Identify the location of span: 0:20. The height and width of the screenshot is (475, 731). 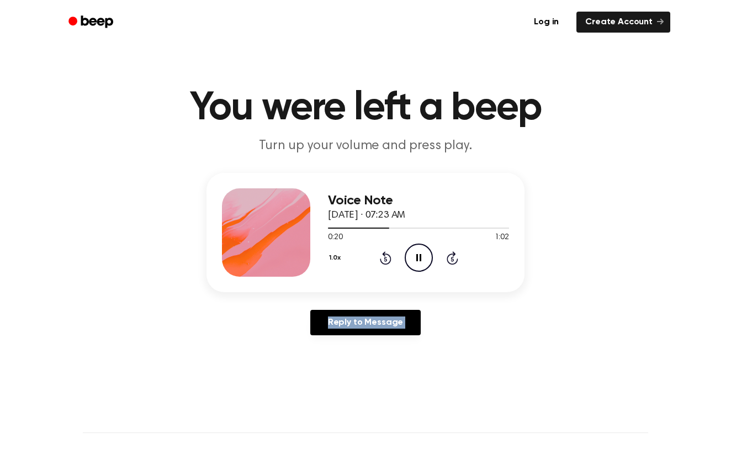
(335, 237).